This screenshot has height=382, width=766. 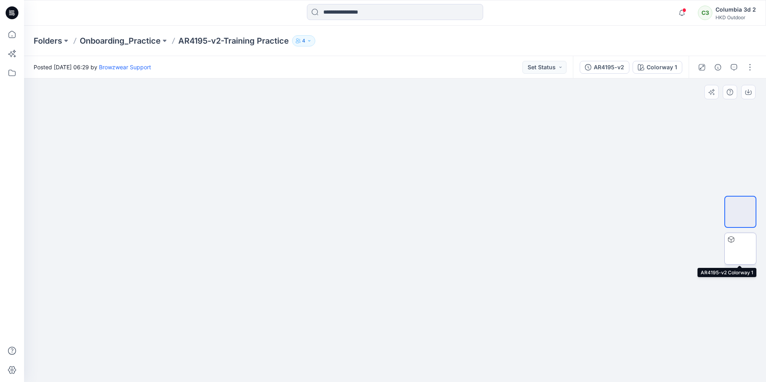 What do you see at coordinates (662, 67) in the screenshot?
I see `div: Colorway 1` at bounding box center [662, 67].